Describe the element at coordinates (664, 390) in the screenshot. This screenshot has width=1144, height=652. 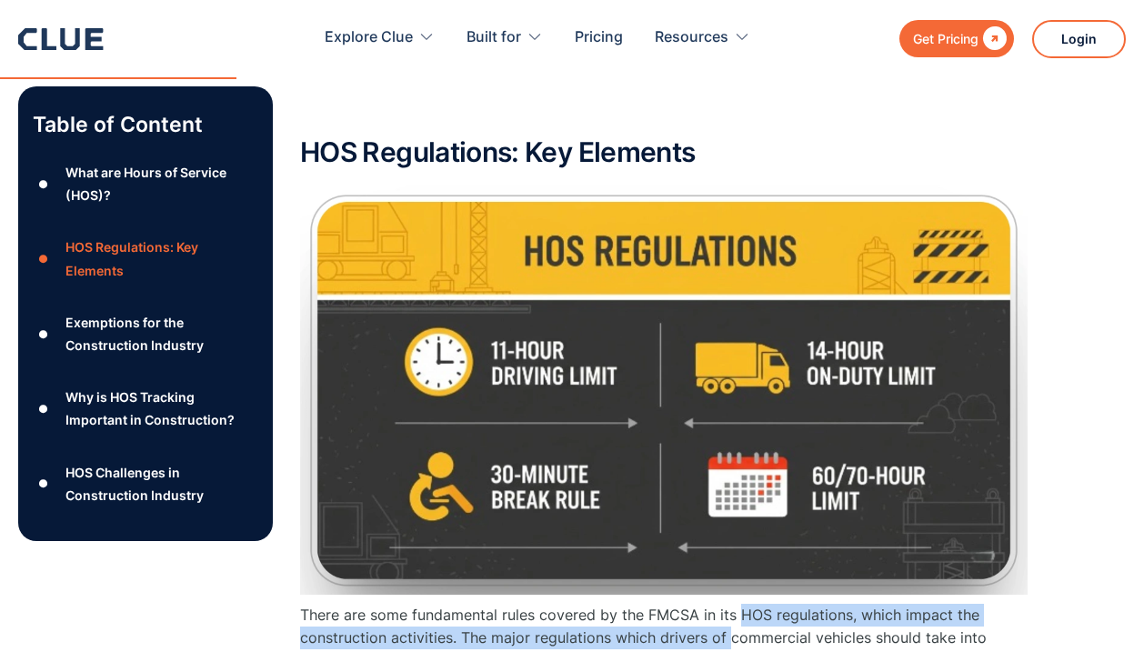
I see `img: Graphic displays core HOS rules like 11-hour limit, break rules, and 60/70-hour compliance caps.` at that location.